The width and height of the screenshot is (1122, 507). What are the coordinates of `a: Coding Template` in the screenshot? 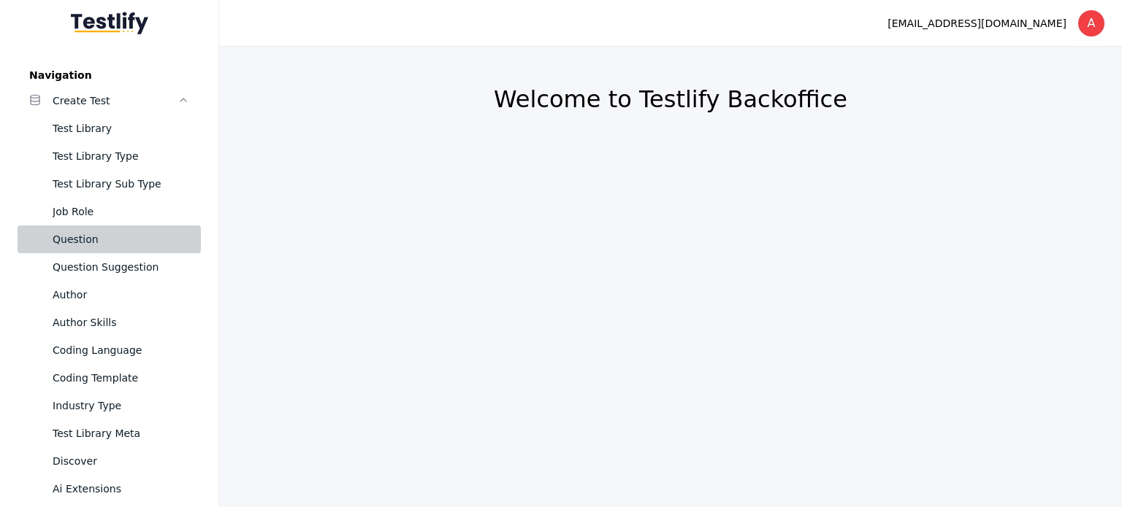 It's located at (109, 378).